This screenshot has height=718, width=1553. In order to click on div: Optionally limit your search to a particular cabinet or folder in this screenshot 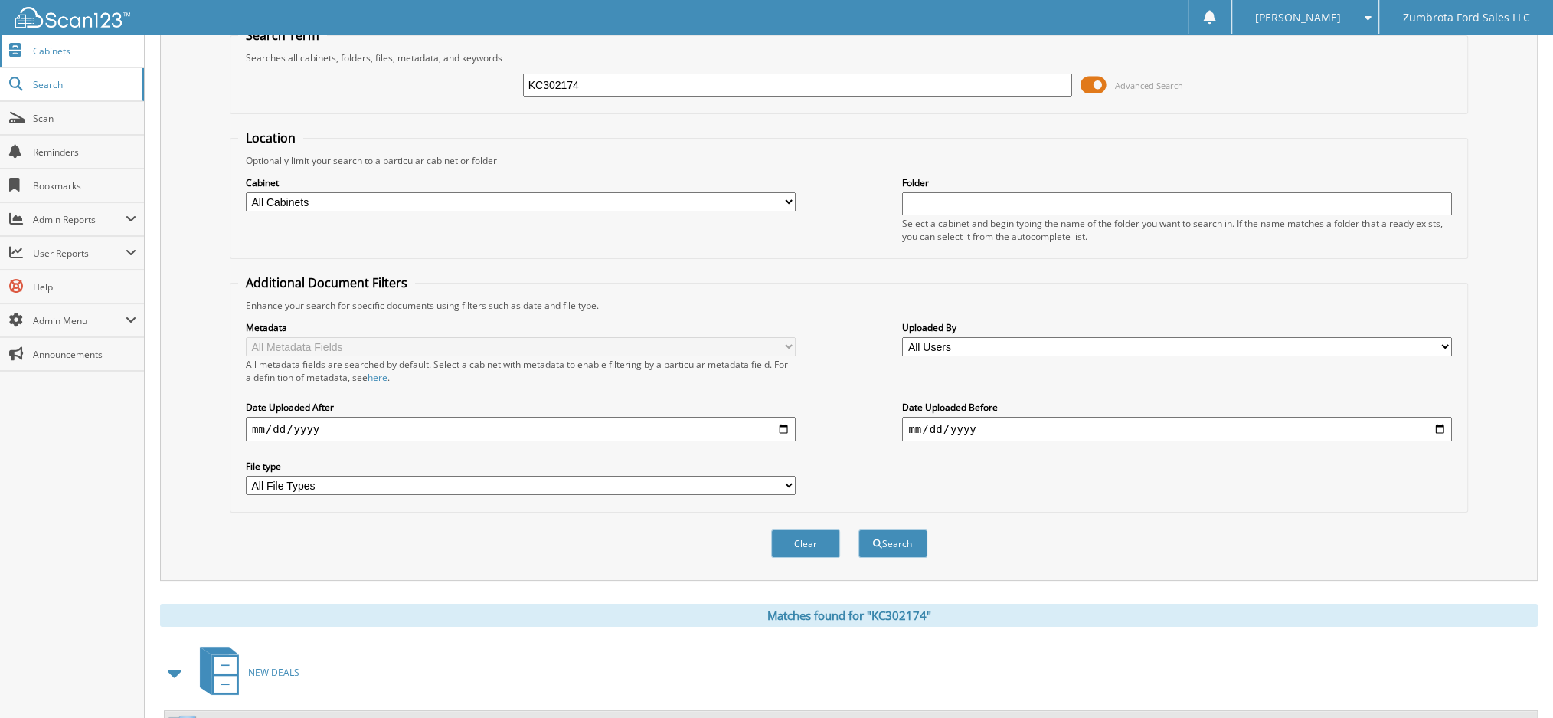, I will do `click(849, 160)`.